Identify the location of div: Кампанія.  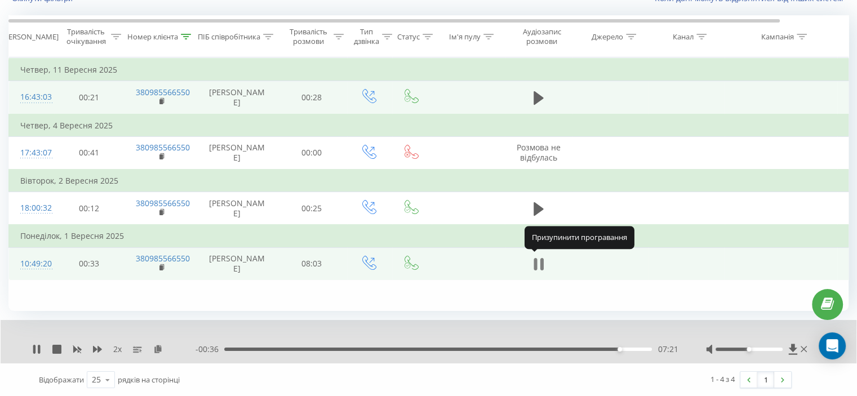
(778, 37).